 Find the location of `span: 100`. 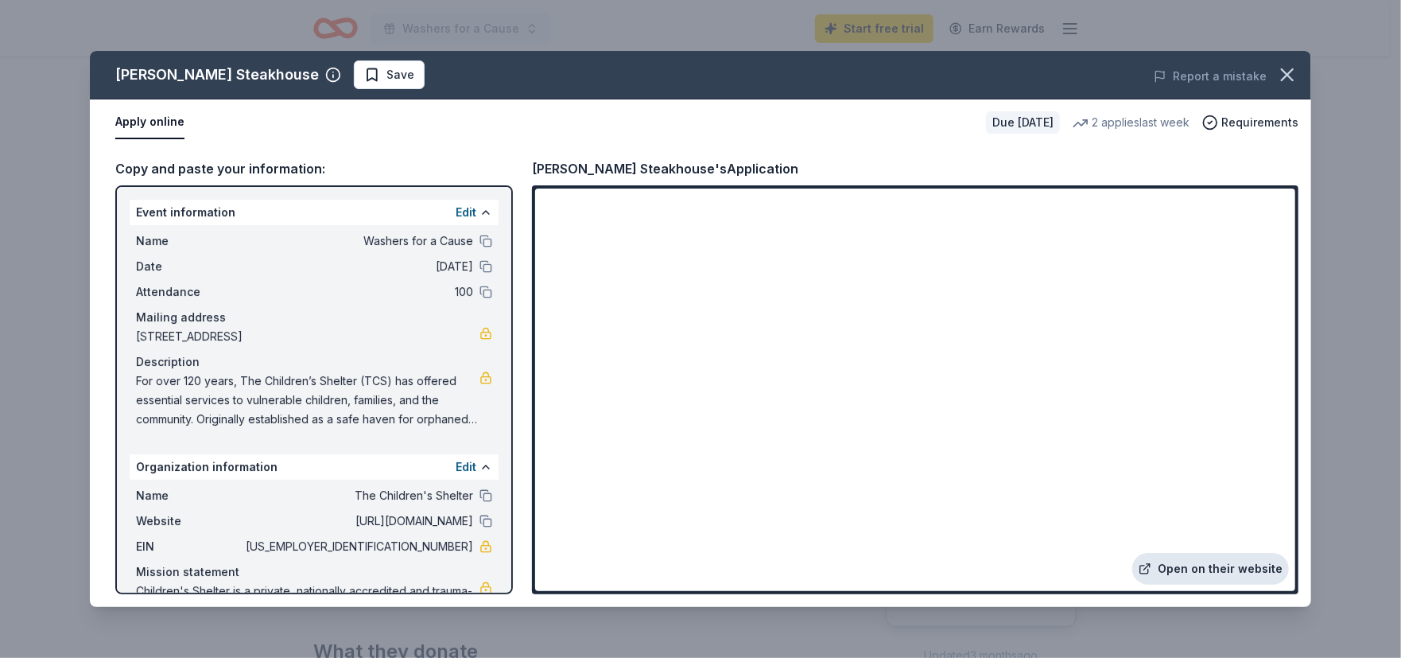

span: 100 is located at coordinates (358, 292).